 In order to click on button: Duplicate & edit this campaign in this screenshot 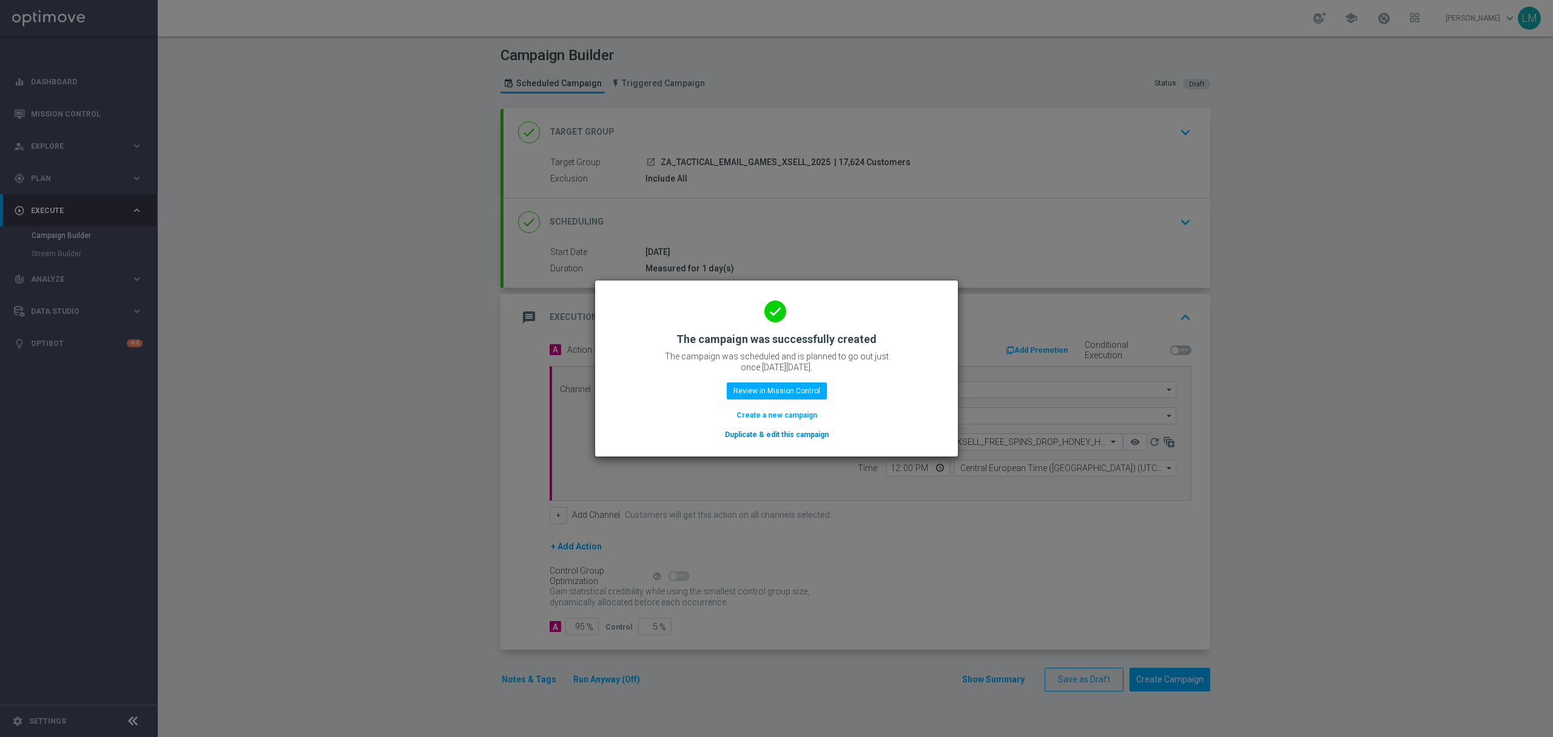, I will do `click(777, 434)`.